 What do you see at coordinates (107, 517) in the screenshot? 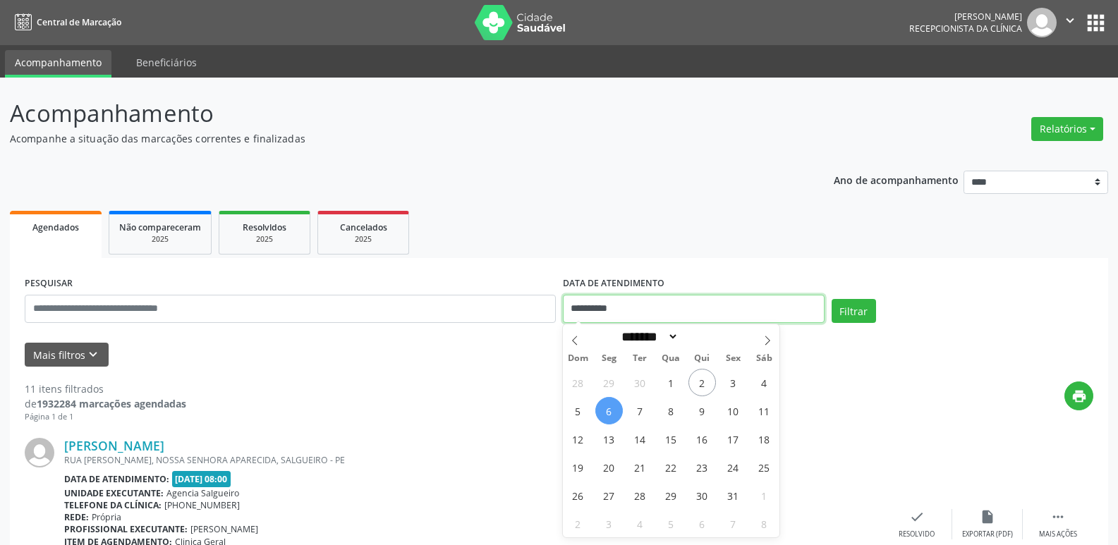
I see `span: Própria` at bounding box center [107, 517].